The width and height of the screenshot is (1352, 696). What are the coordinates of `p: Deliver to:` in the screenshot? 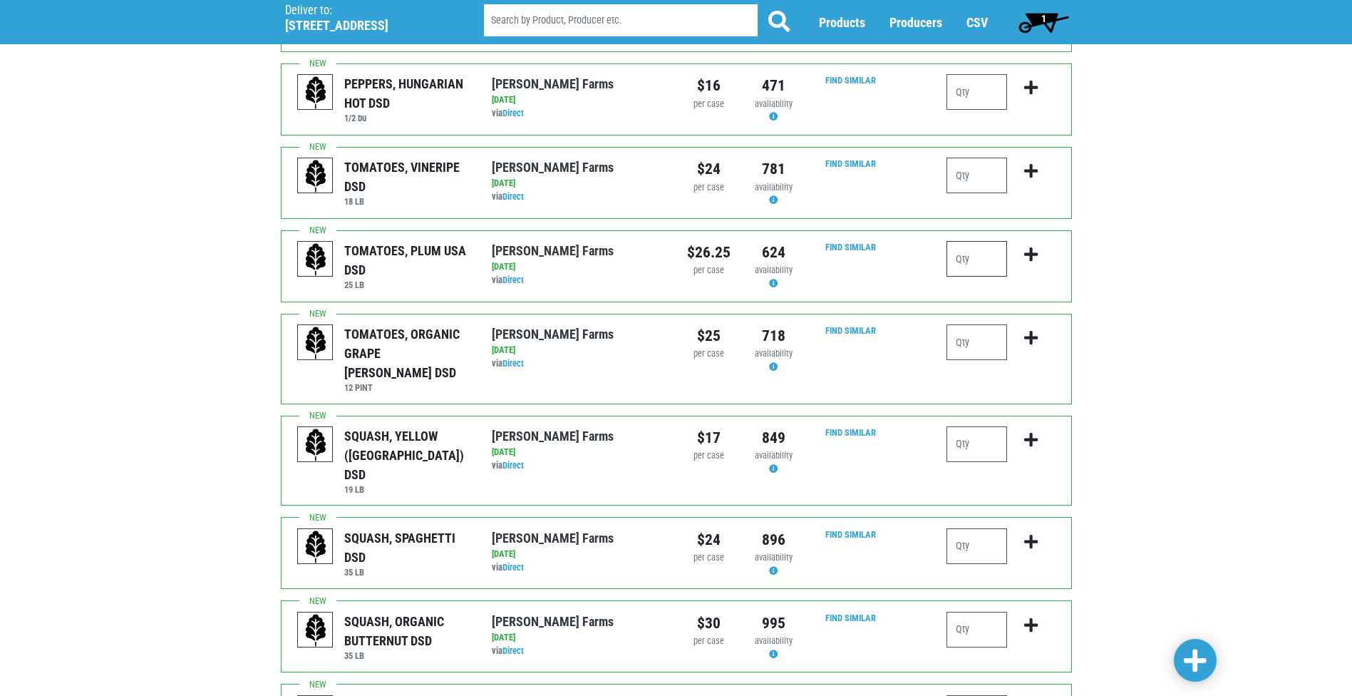 It's located at (366, 11).